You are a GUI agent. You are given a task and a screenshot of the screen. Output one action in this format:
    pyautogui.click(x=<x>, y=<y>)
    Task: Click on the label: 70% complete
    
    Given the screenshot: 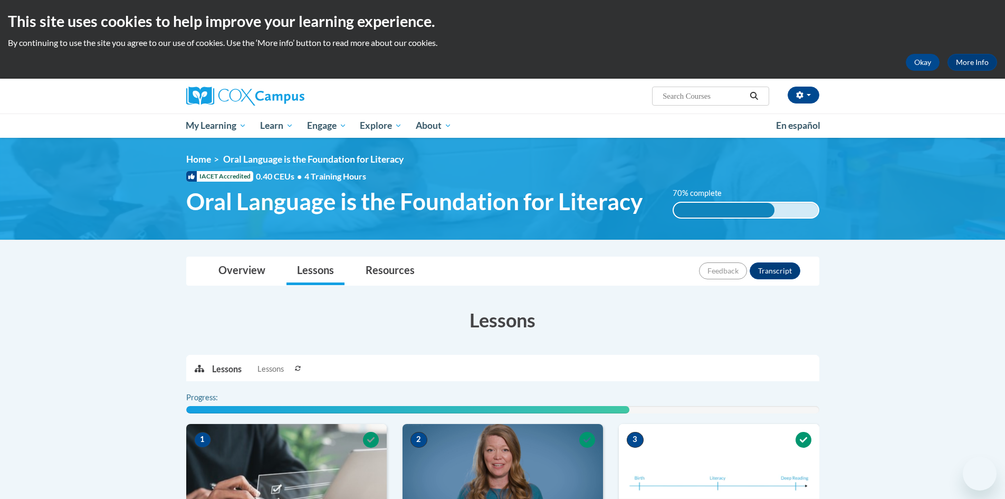 What is the action you would take?
    pyautogui.click(x=703, y=193)
    